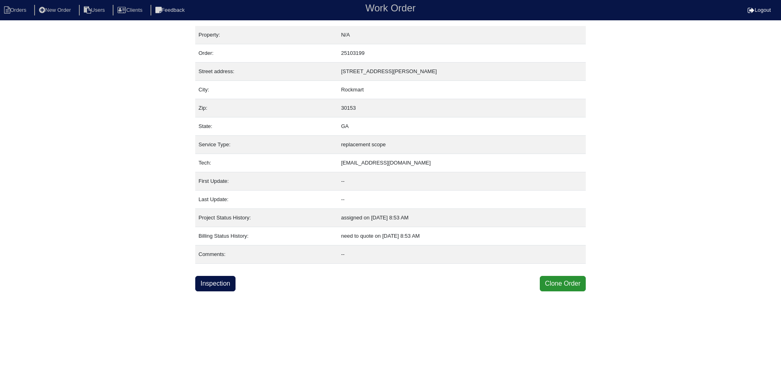 The width and height of the screenshot is (781, 384). Describe the element at coordinates (461, 35) in the screenshot. I see `td: N/A` at that location.